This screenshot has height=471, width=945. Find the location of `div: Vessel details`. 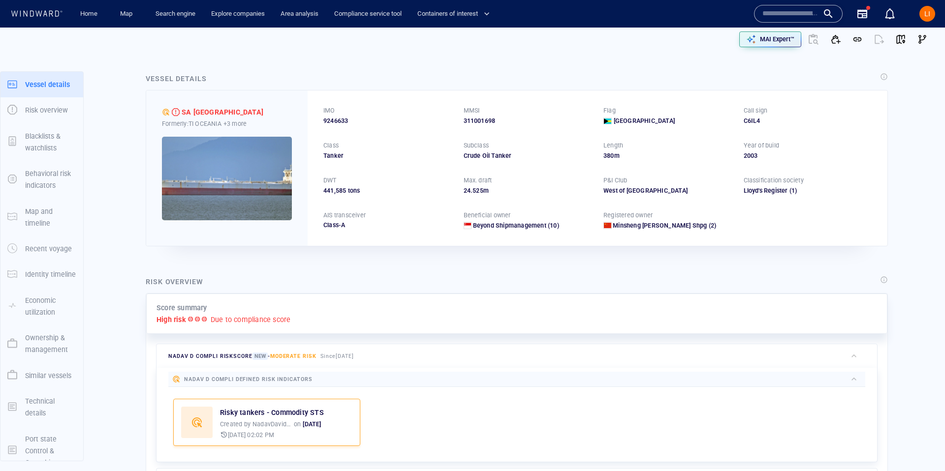

div: Vessel details is located at coordinates (176, 79).